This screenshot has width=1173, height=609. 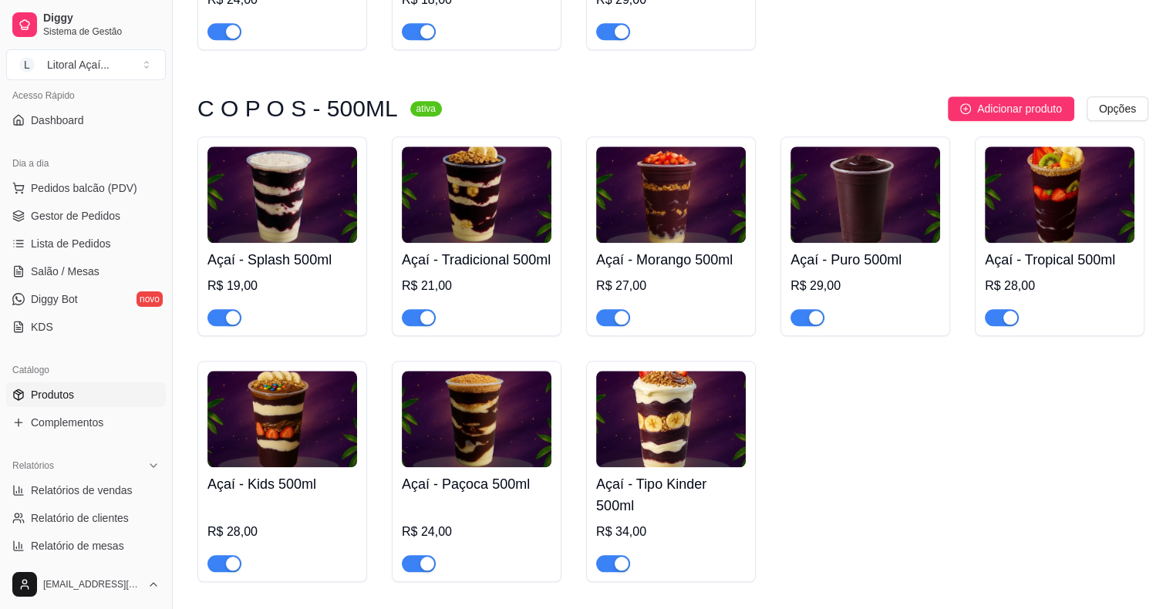 I want to click on div: Catálogo, so click(x=86, y=370).